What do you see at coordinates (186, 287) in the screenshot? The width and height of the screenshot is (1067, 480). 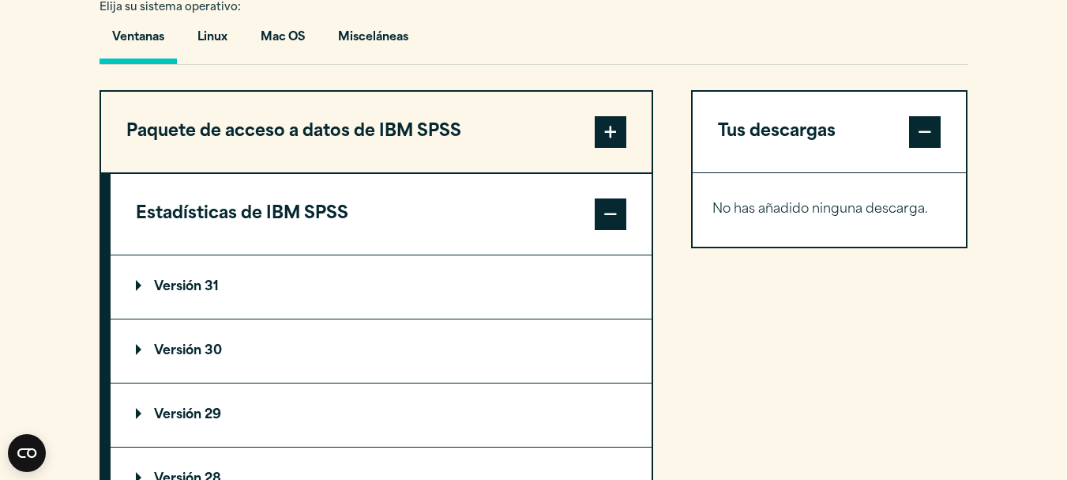 I see `font: Versión 31` at bounding box center [186, 287].